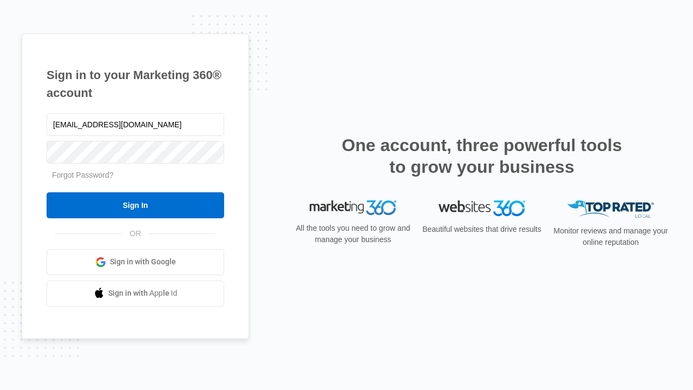  What do you see at coordinates (482, 208) in the screenshot?
I see `img: Websites 360` at bounding box center [482, 208].